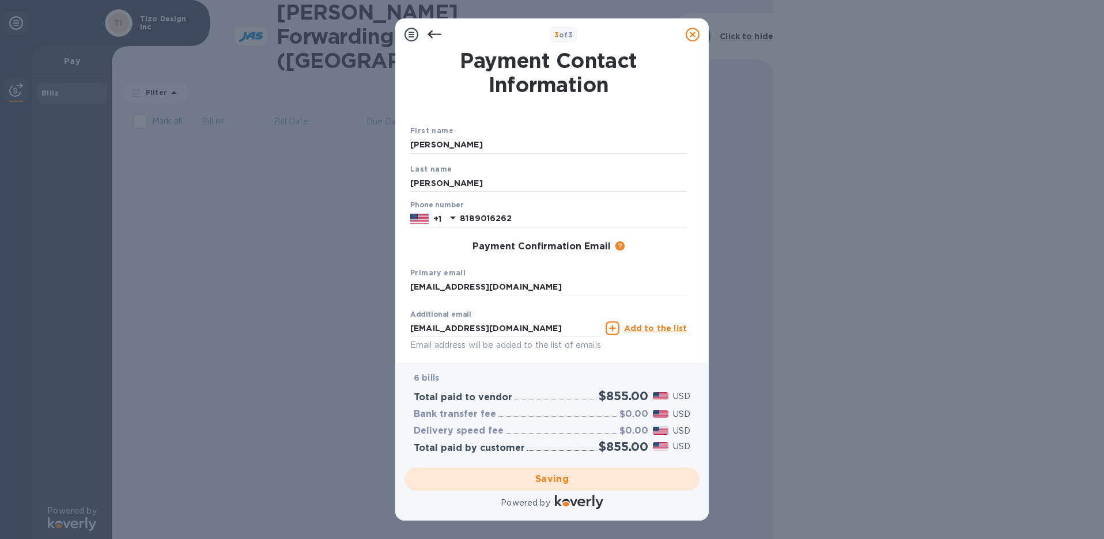  Describe the element at coordinates (542, 247) in the screenshot. I see `h3: Payment Confirmation Email` at that location.